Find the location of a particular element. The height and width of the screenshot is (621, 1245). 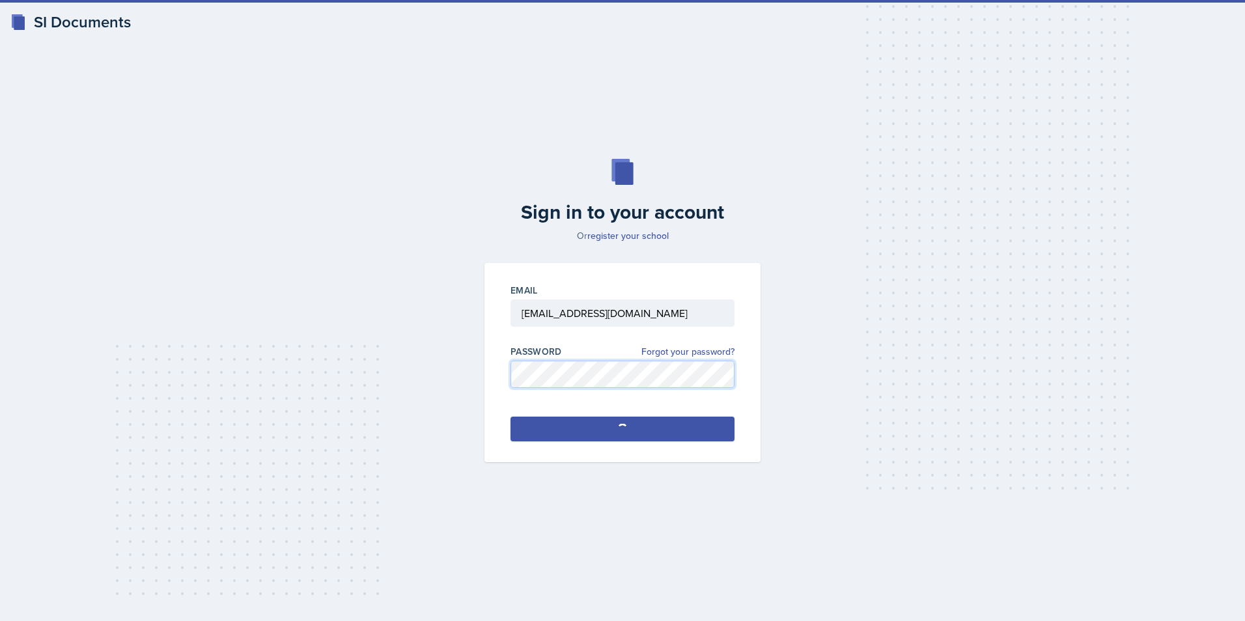

h2: Sign in to your account is located at coordinates (623, 212).